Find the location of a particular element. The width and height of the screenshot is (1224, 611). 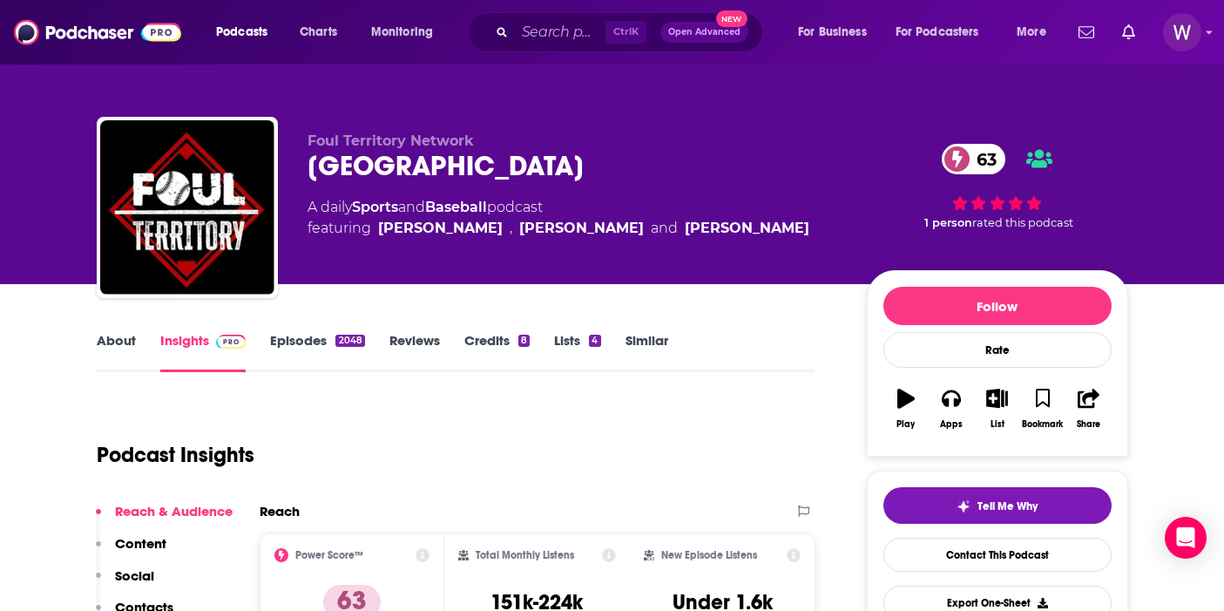

a: Episodes2048 is located at coordinates (317, 352).